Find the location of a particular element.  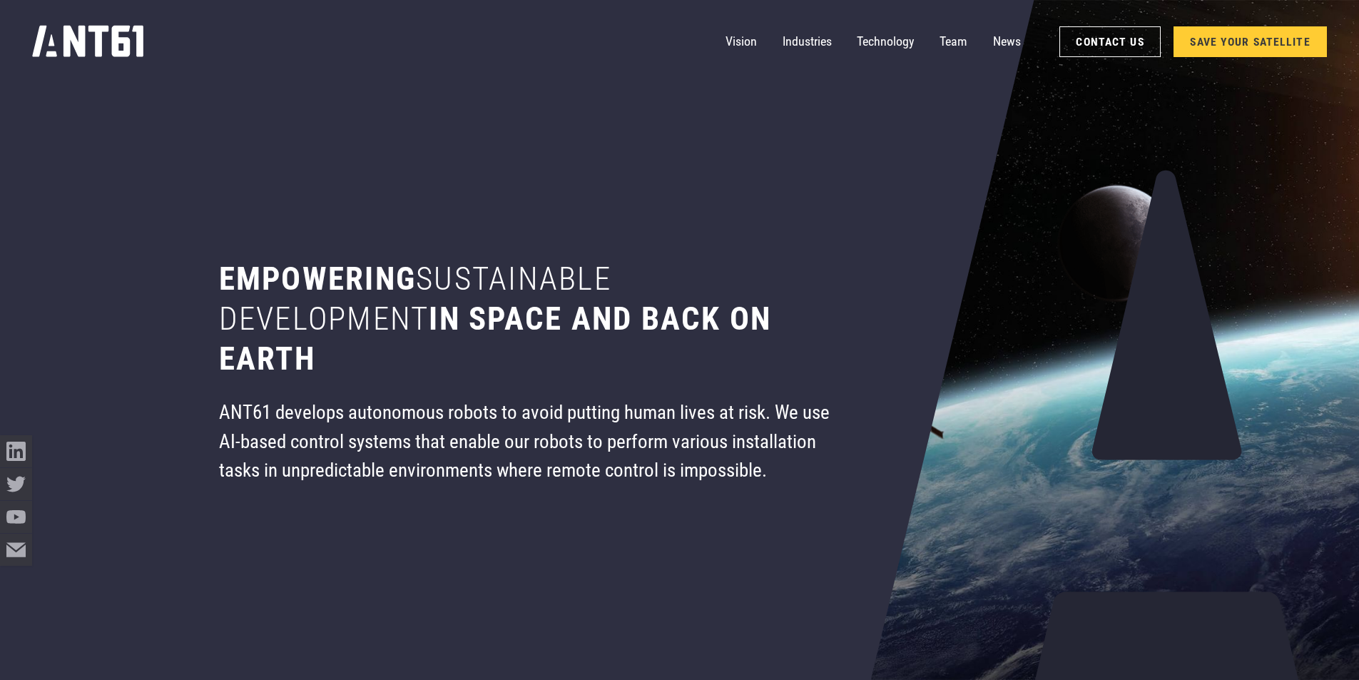

a: Vision is located at coordinates (741, 41).